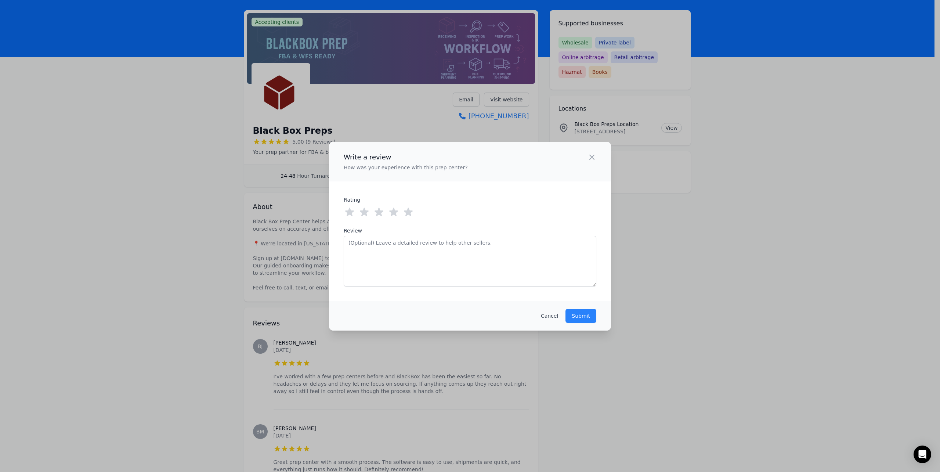  I want to click on div: Open Intercom Messenger, so click(922, 454).